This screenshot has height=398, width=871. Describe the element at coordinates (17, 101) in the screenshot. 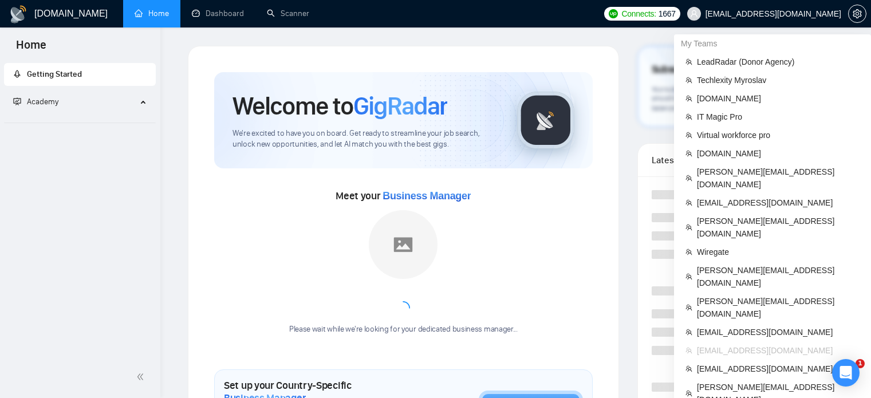

I see `span: fund-projection-screen` at that location.